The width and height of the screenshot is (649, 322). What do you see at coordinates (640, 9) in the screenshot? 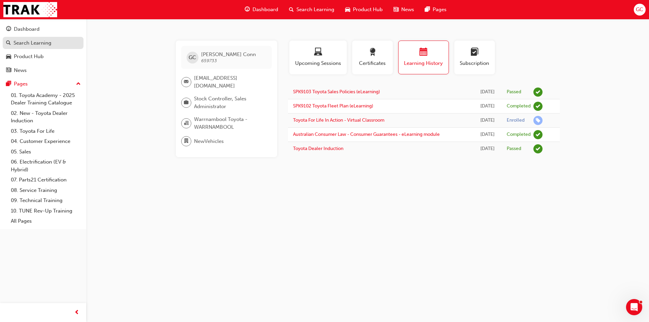
I see `button: GC` at bounding box center [640, 9].